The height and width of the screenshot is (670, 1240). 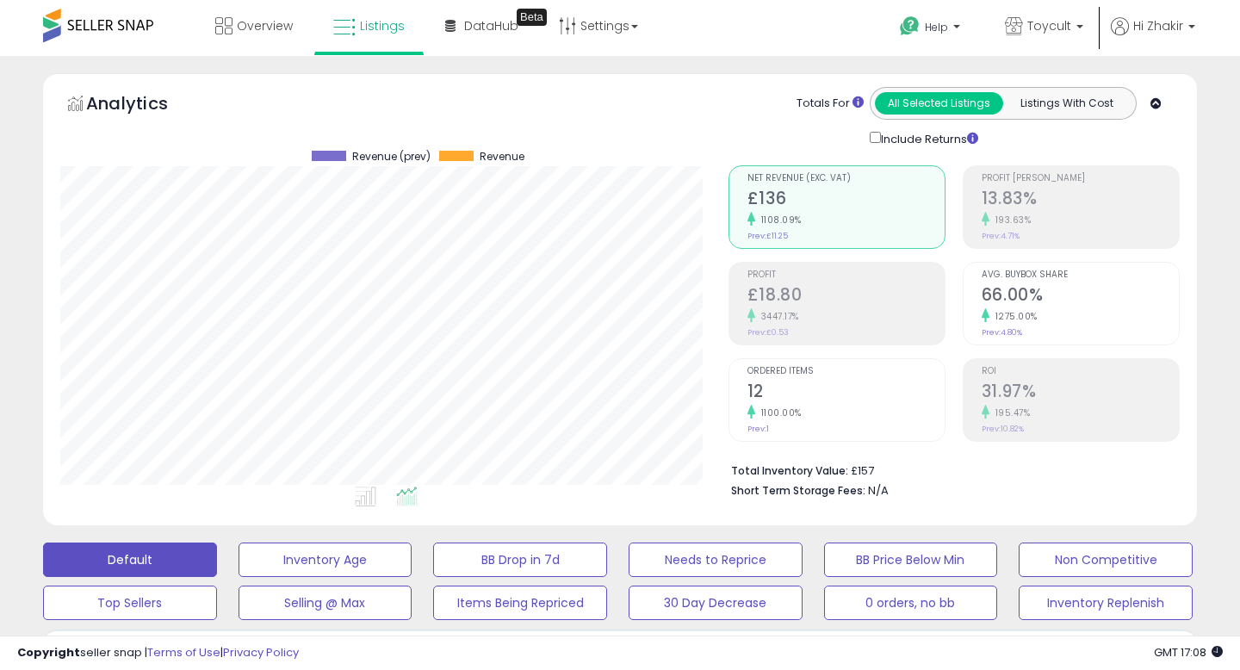 I want to click on small: 195.47%, so click(x=1010, y=412).